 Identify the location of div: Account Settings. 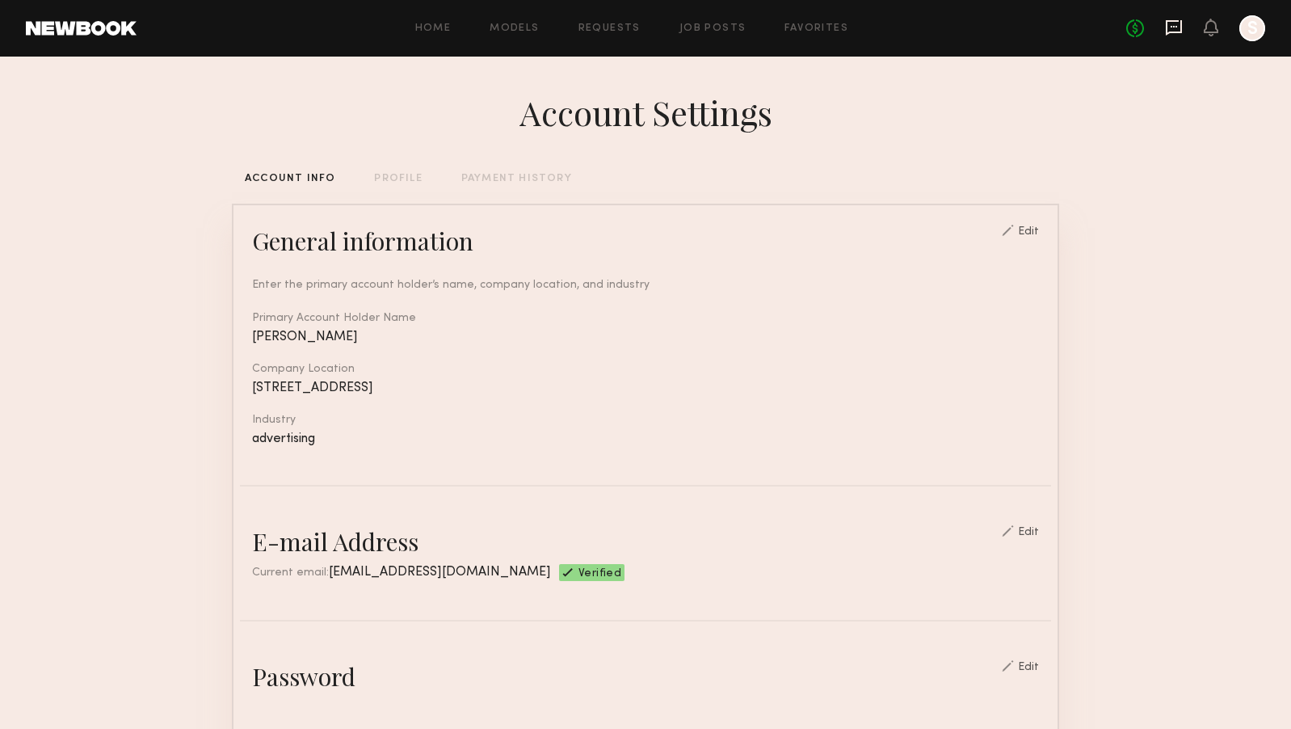
(645, 112).